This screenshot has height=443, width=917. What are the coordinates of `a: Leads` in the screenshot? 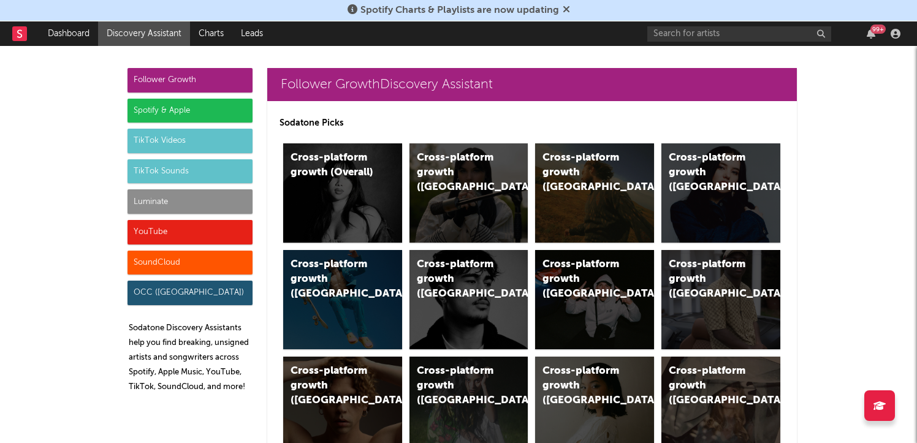 It's located at (252, 34).